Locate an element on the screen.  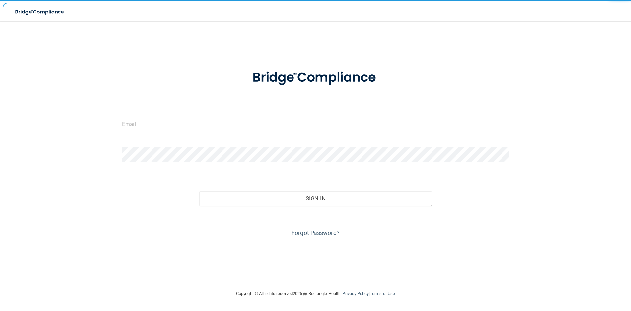
div: Copyright © All rights reserved 2025 @ Rectangle Health | | is located at coordinates (316, 293).